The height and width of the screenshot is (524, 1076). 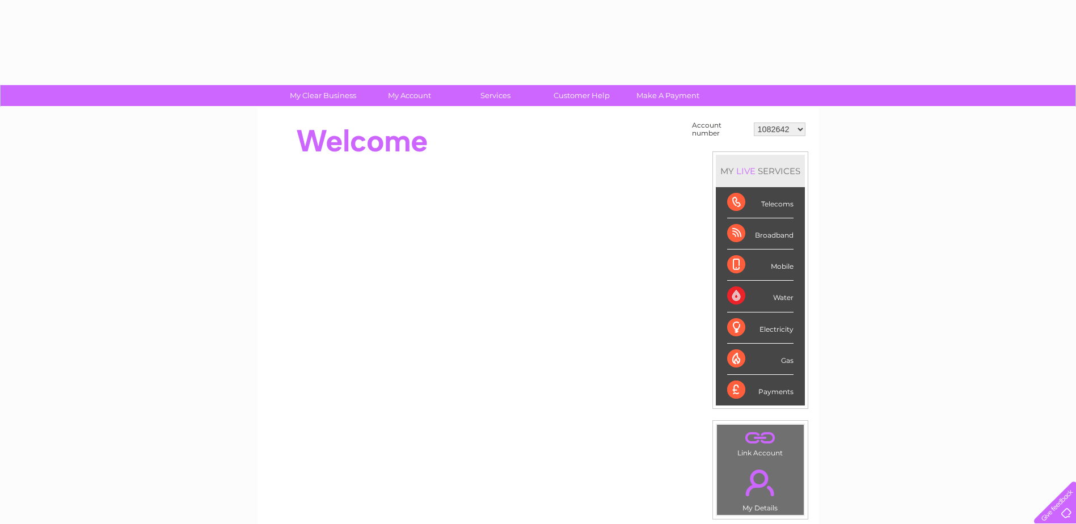 What do you see at coordinates (323, 95) in the screenshot?
I see `a: My Clear Business` at bounding box center [323, 95].